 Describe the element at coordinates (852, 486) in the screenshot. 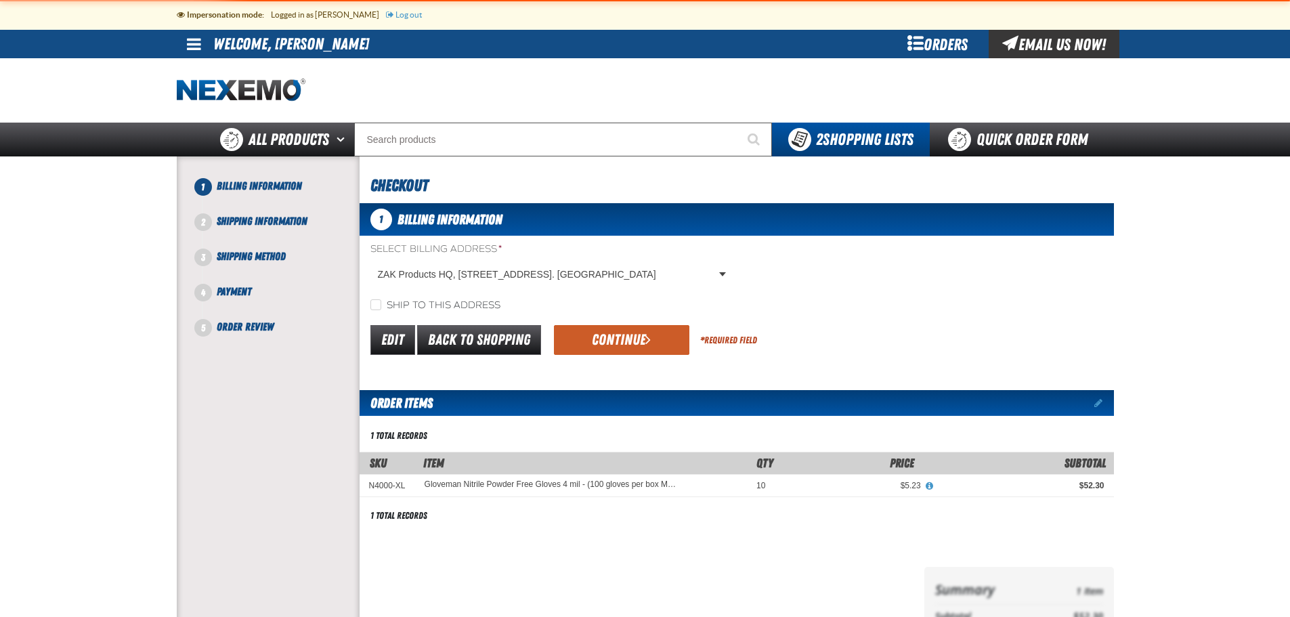

I see `div: $5.23` at that location.